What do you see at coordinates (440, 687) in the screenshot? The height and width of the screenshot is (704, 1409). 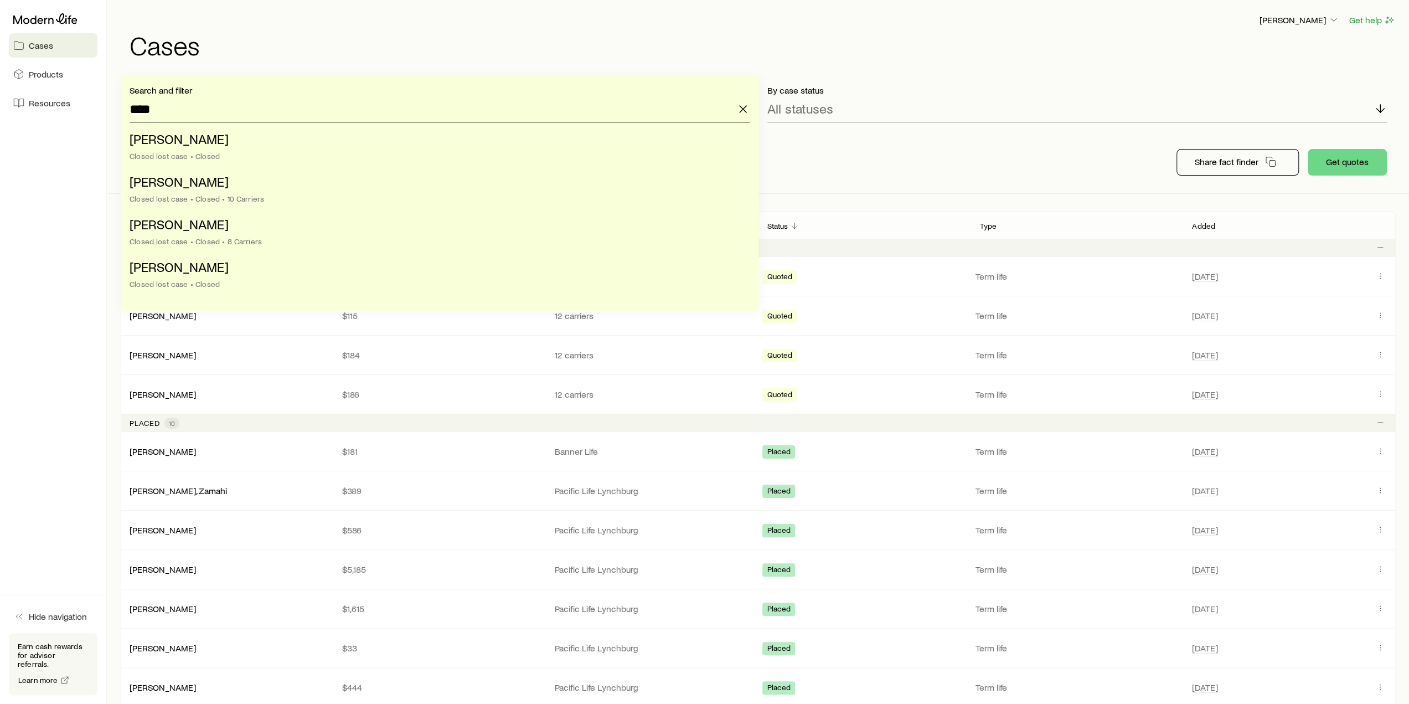 I see `p: $444` at bounding box center [440, 687].